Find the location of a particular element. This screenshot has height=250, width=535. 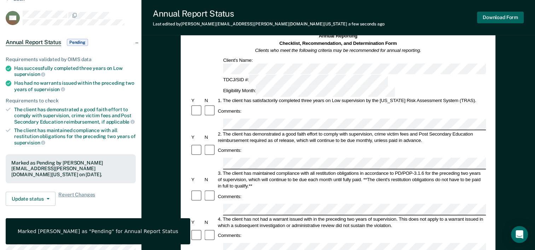

div: Open Intercom Messenger is located at coordinates (520, 235).